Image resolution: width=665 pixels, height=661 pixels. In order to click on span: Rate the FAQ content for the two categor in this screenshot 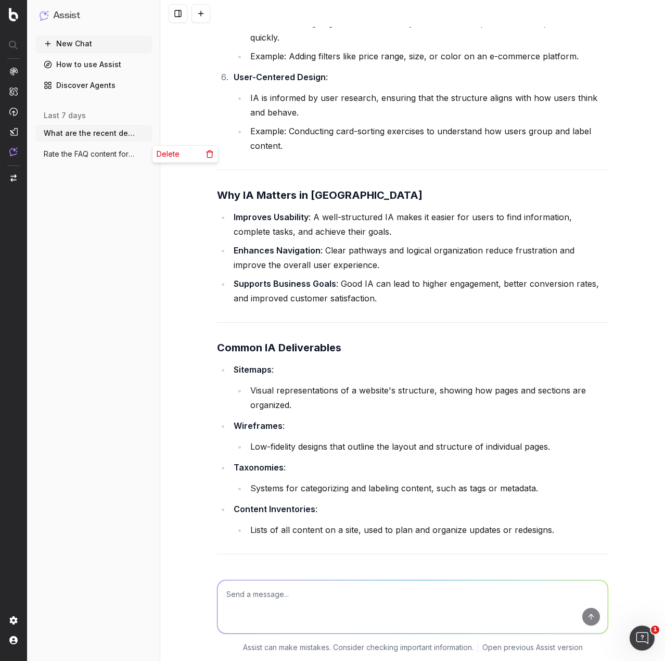, I will do `click(89, 154)`.